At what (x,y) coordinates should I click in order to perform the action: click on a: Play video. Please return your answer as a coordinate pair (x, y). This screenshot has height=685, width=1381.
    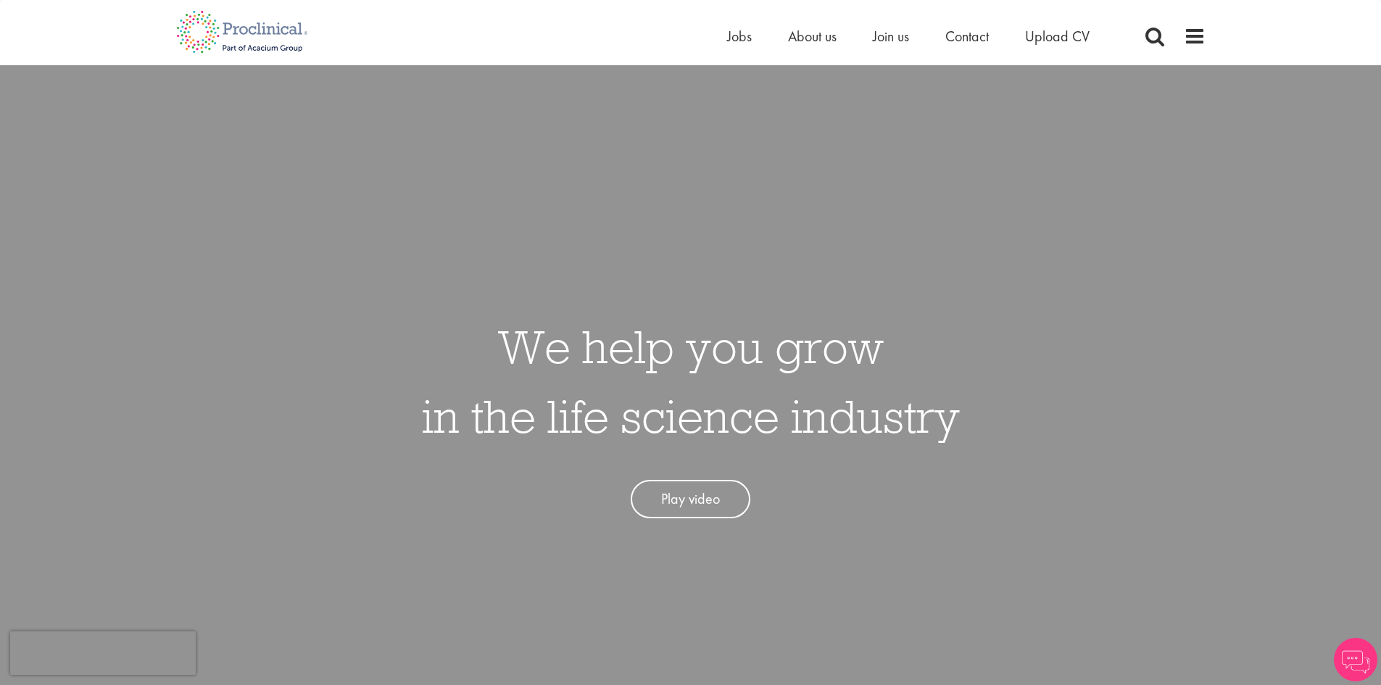
    Looking at the image, I should click on (690, 499).